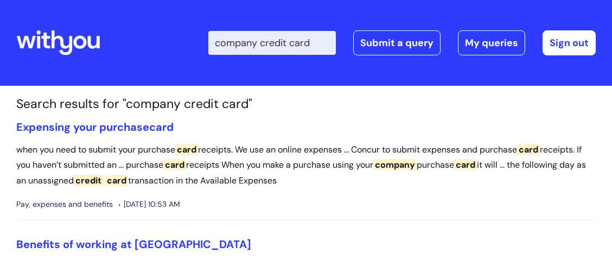 Image resolution: width=612 pixels, height=260 pixels. Describe the element at coordinates (306, 104) in the screenshot. I see `h1: Search results for "company credit card"` at that location.